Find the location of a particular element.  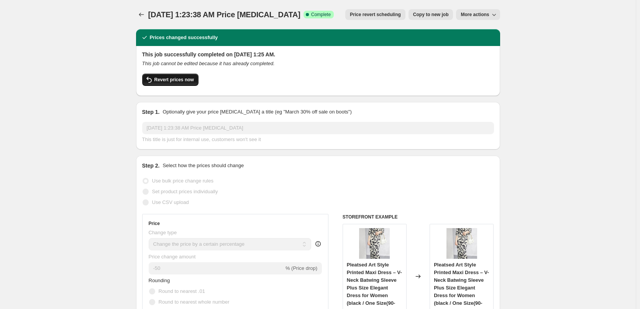

button: Price revert scheduling is located at coordinates (375, 15).